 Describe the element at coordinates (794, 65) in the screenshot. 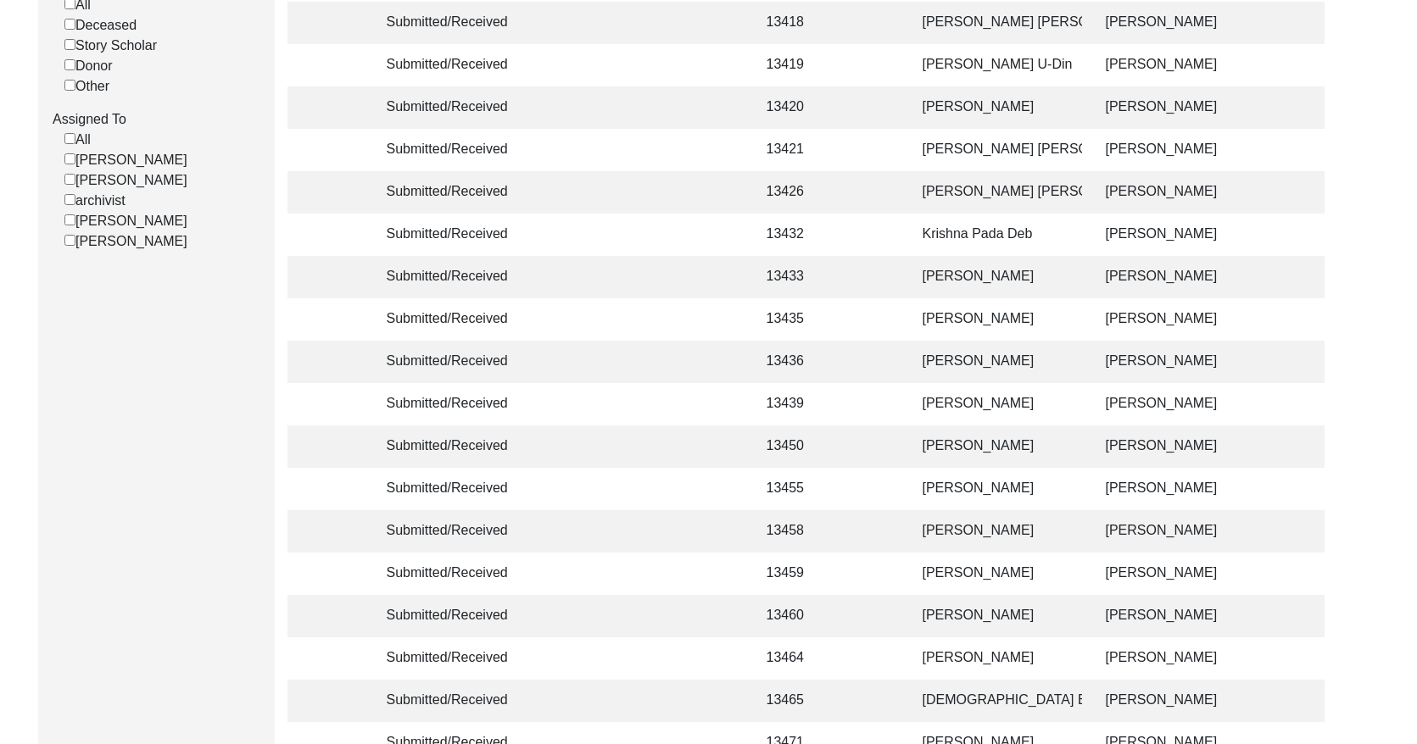

I see `td: 13419` at that location.